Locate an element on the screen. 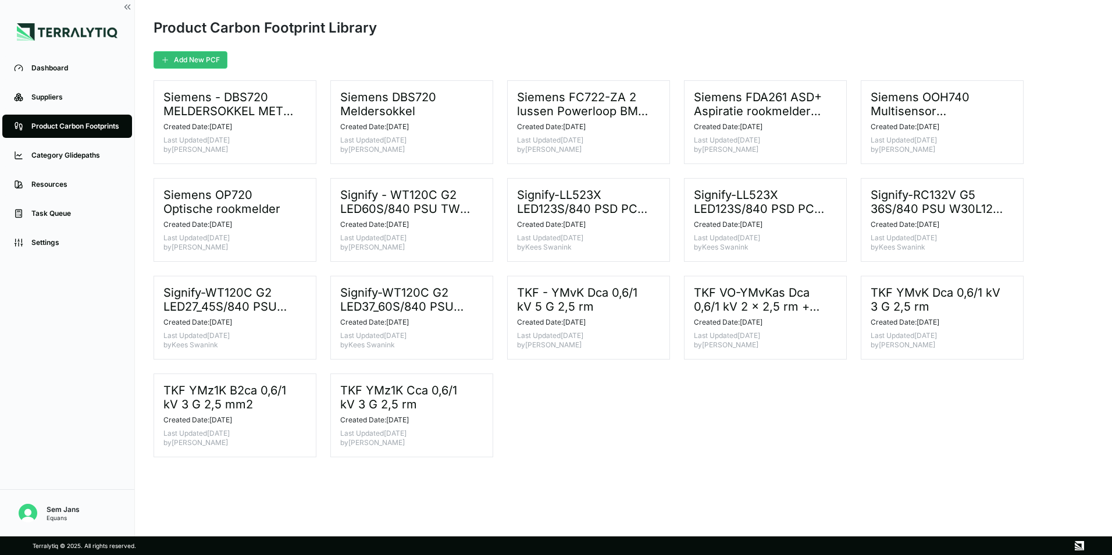  div: Dashboard is located at coordinates (76, 68).